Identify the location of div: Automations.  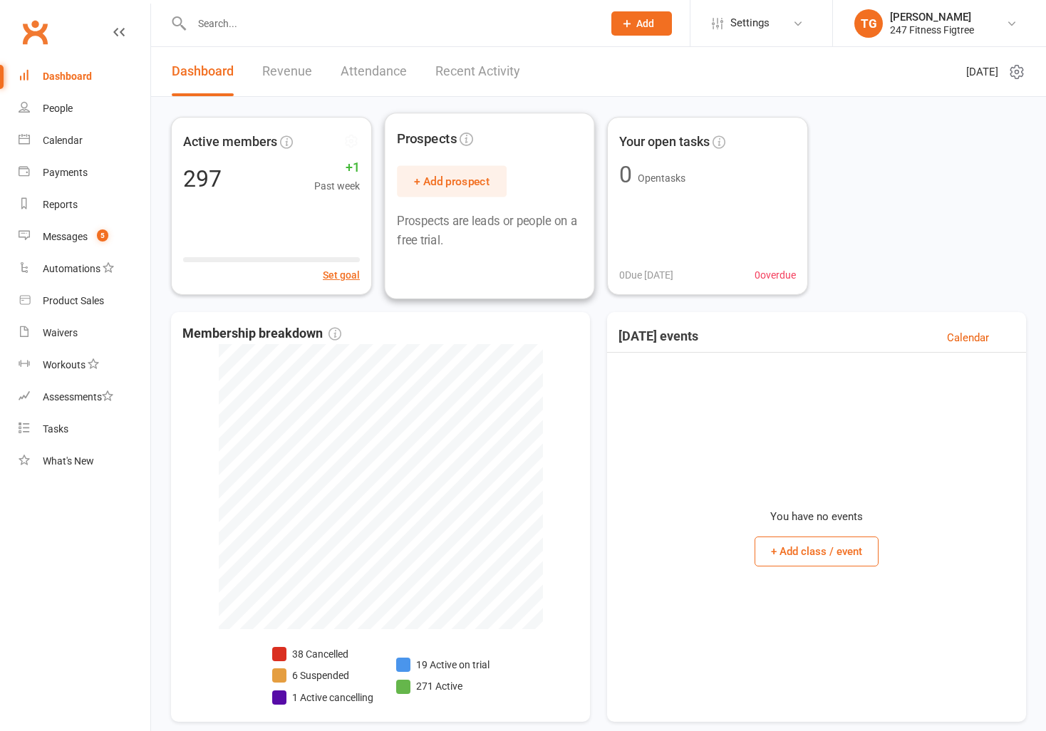
(71, 269).